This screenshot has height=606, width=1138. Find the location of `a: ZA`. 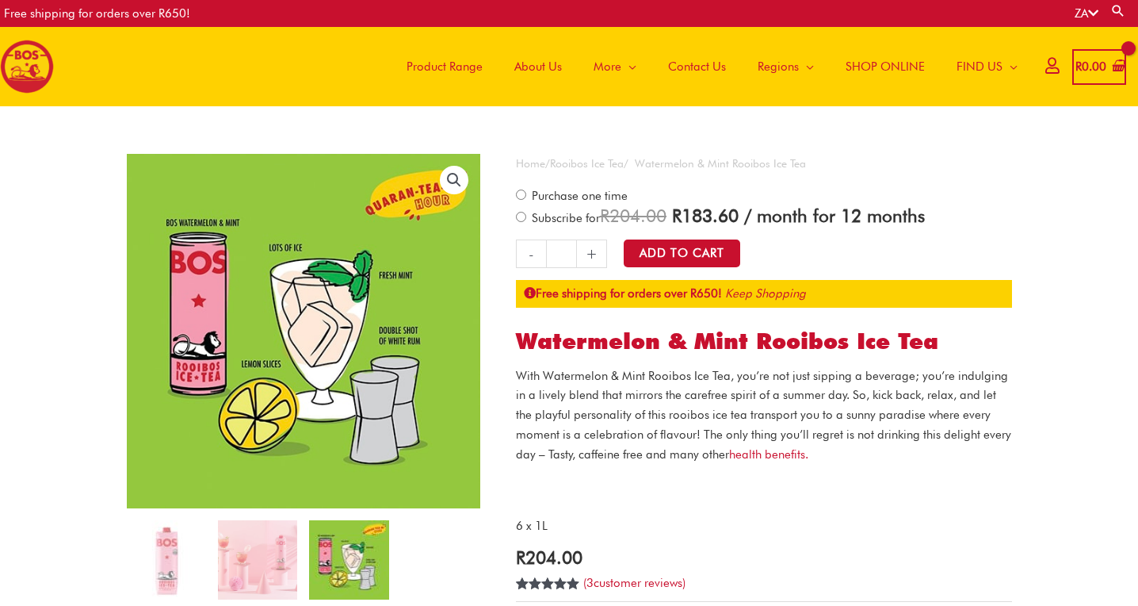

a: ZA is located at coordinates (1087, 13).